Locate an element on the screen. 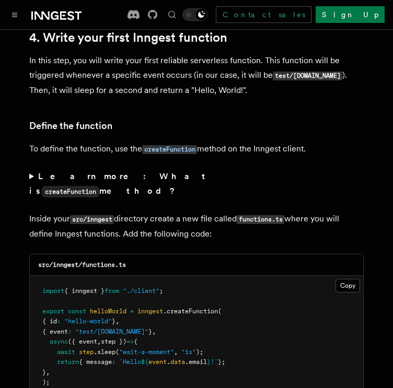  summary: Learn more: What iscreateFunctionmethod? is located at coordinates (197, 184).